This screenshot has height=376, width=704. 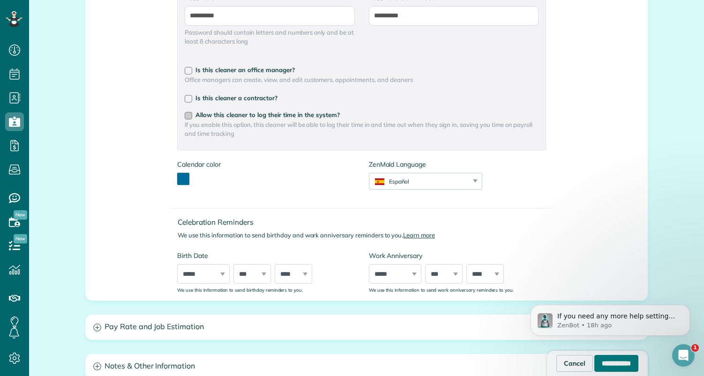 I want to click on label: Work Anniversary, so click(x=457, y=256).